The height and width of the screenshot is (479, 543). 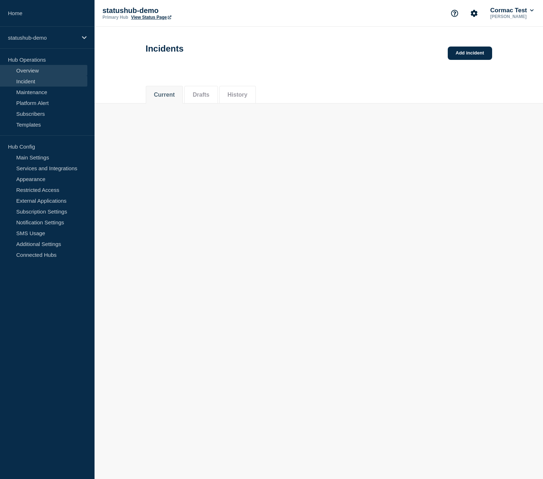 I want to click on button: Drafts, so click(x=201, y=95).